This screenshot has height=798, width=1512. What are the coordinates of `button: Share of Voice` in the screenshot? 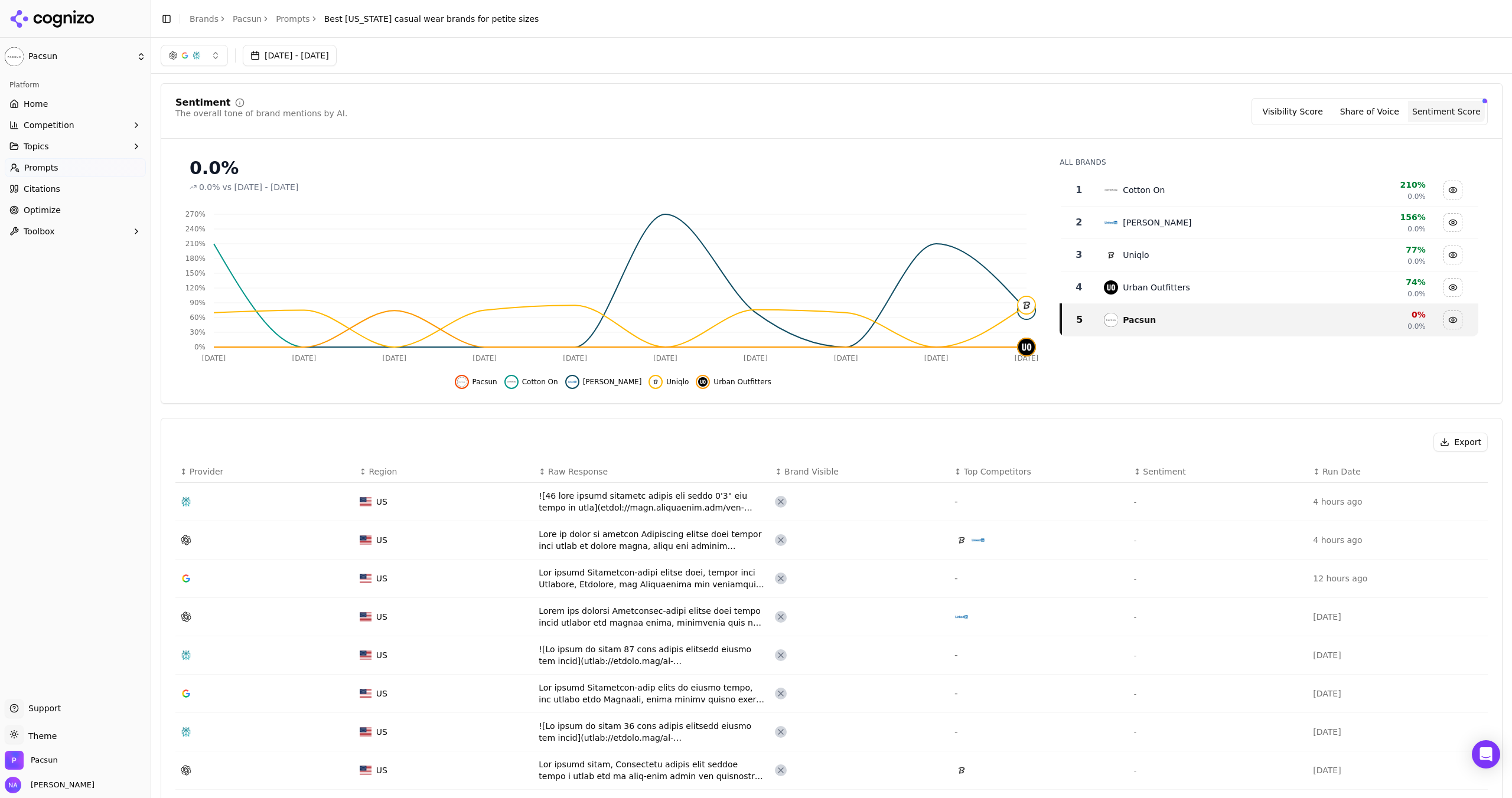 It's located at (1370, 112).